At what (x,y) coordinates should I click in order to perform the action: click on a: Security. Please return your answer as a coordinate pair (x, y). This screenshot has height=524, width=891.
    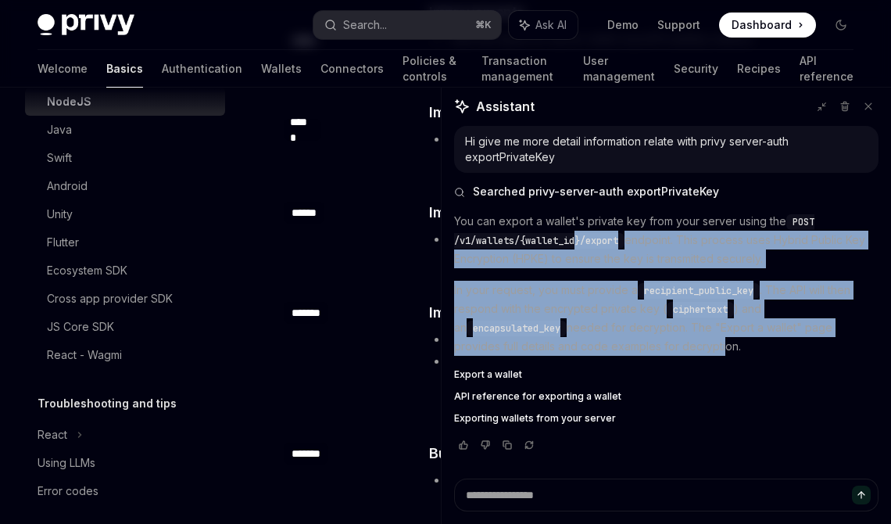
    Looking at the image, I should click on (696, 69).